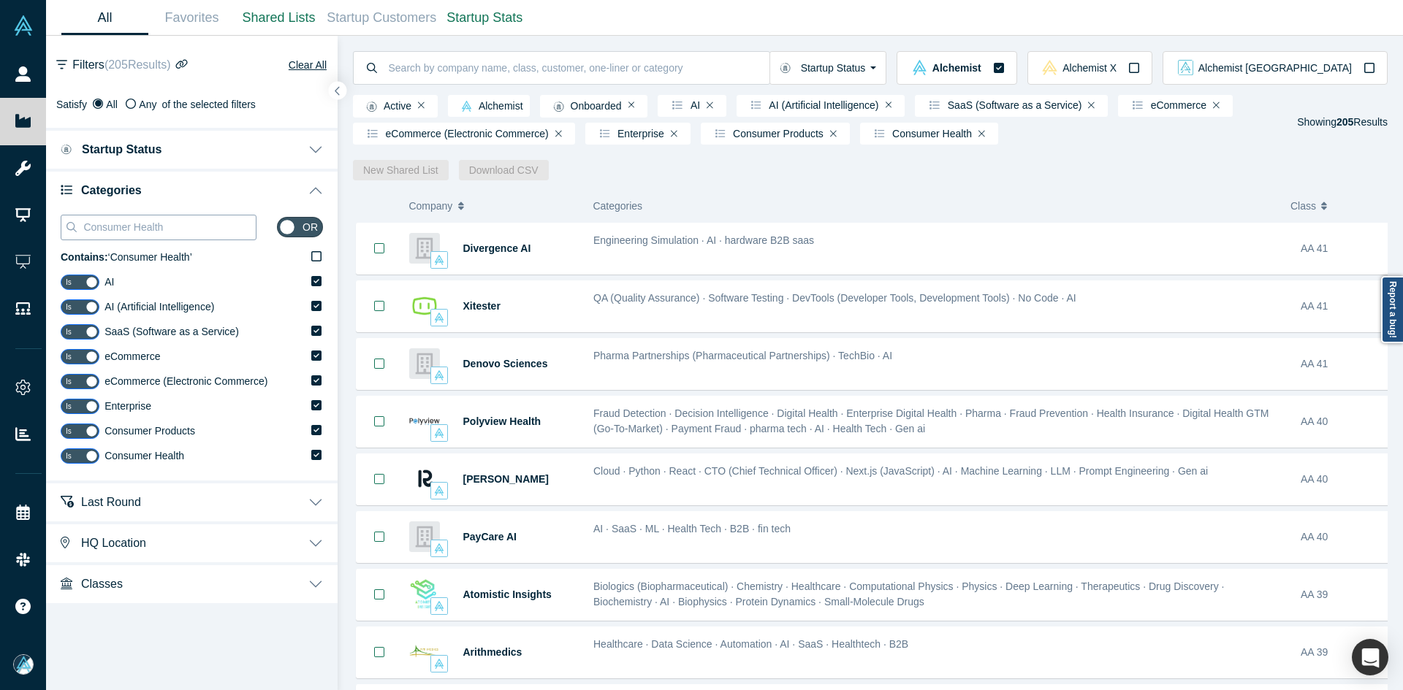 The height and width of the screenshot is (690, 1403). I want to click on span: Xitester, so click(481, 306).